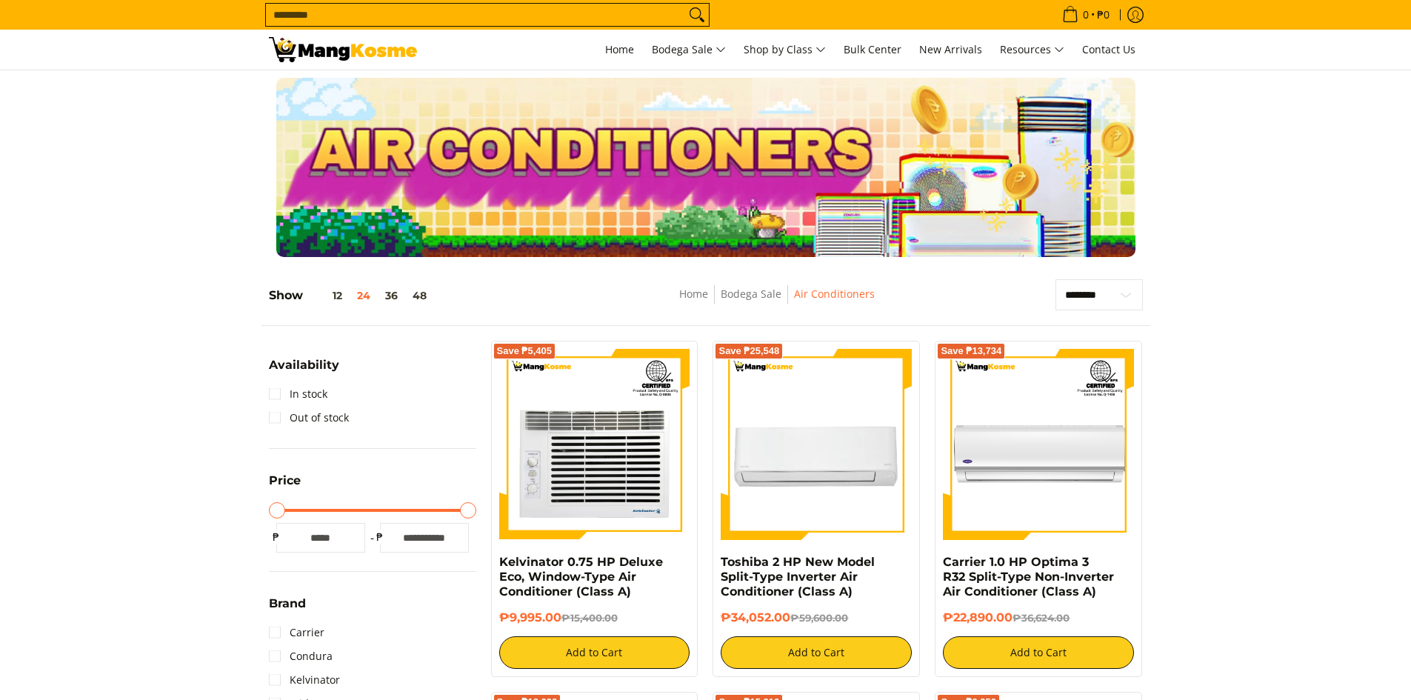 This screenshot has width=1411, height=700. What do you see at coordinates (784, 50) in the screenshot?
I see `a: Shop by Class` at bounding box center [784, 50].